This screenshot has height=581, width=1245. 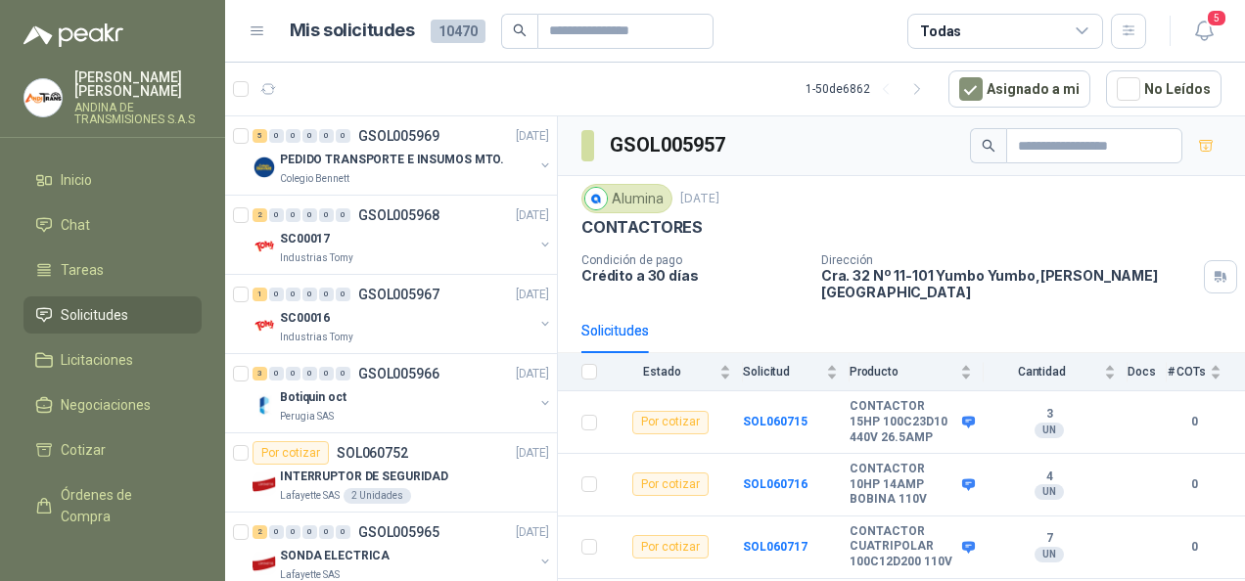 What do you see at coordinates (113, 450) in the screenshot?
I see `a: Cotizar` at bounding box center [113, 450].